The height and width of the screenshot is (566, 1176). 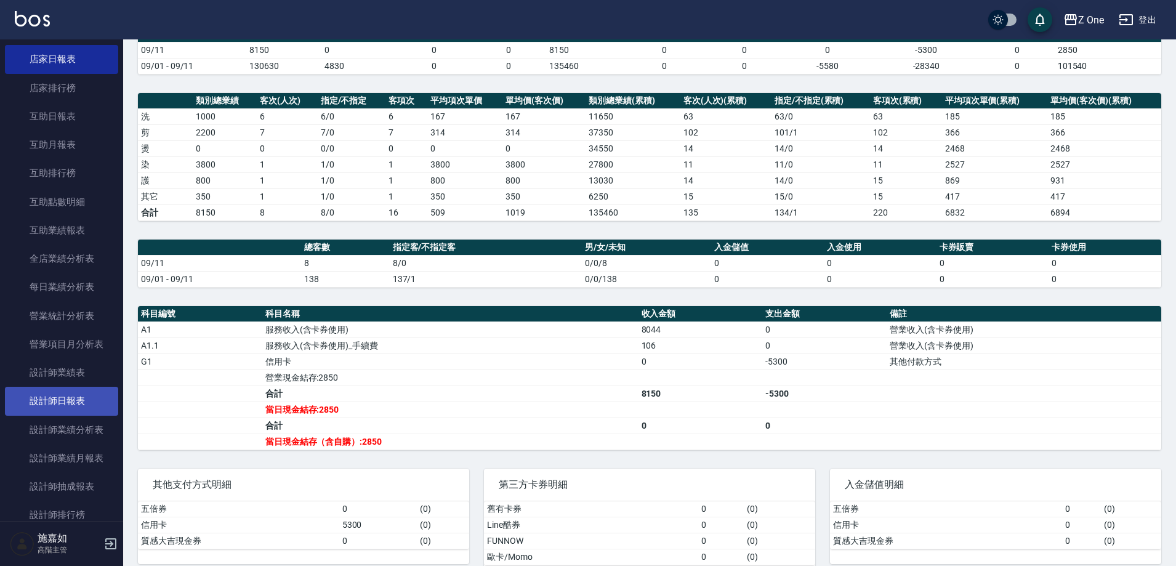 I want to click on a: 每日業績分析表, so click(x=62, y=287).